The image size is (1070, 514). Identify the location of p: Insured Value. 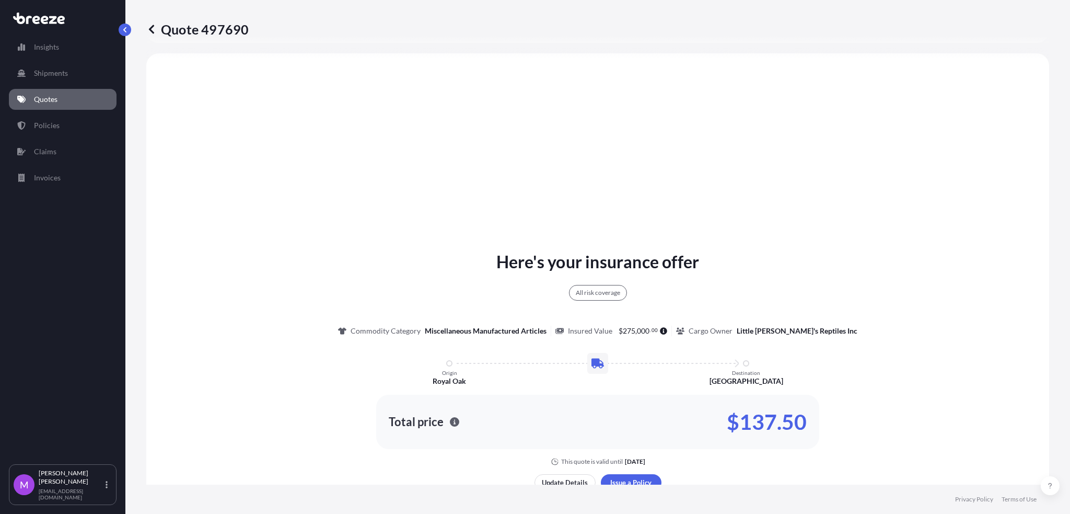
(590, 331).